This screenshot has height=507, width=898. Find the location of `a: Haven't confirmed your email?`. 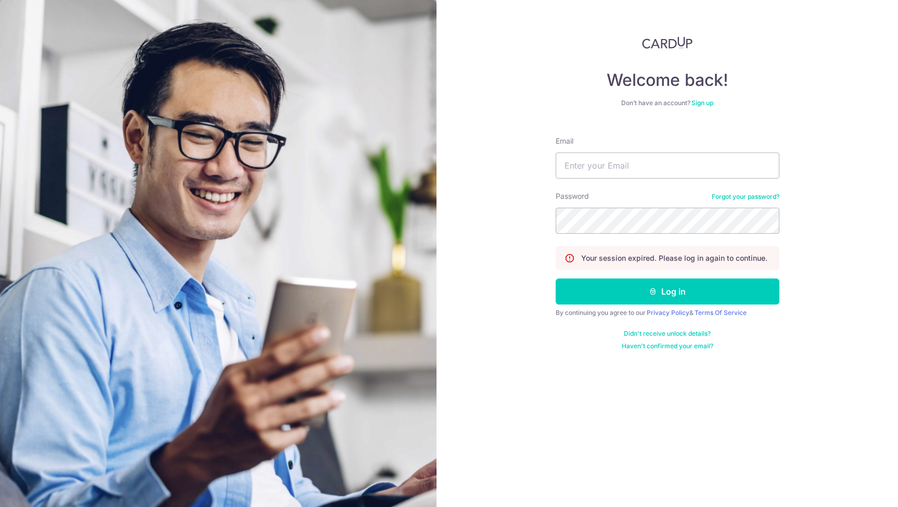

a: Haven't confirmed your email? is located at coordinates (668, 346).